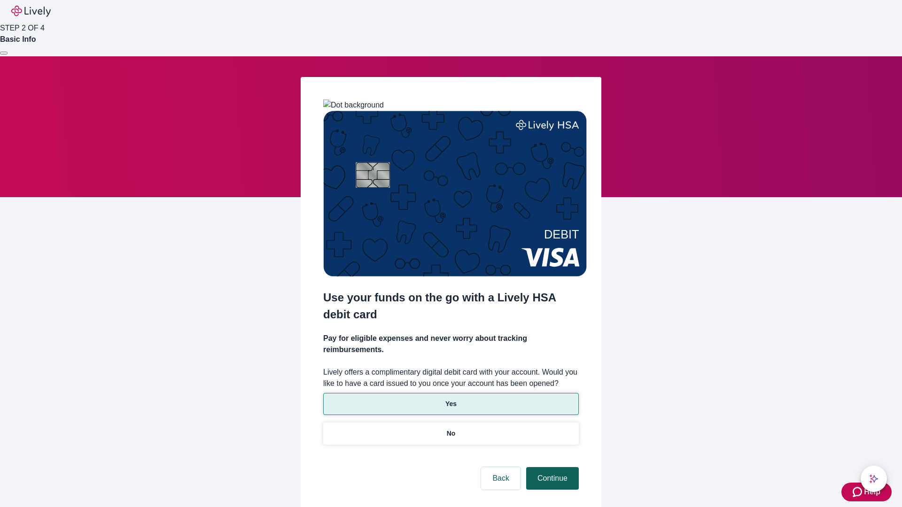  I want to click on button: Yes, so click(451, 404).